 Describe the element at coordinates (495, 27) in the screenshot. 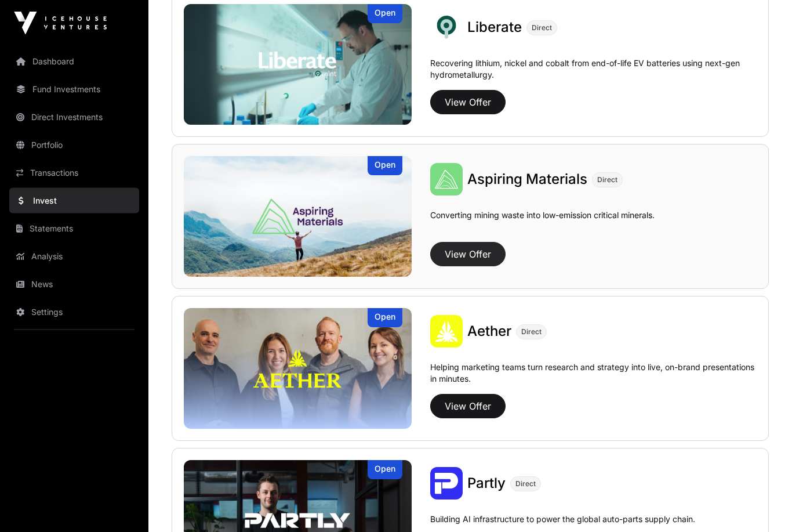

I see `span: Liberate` at that location.